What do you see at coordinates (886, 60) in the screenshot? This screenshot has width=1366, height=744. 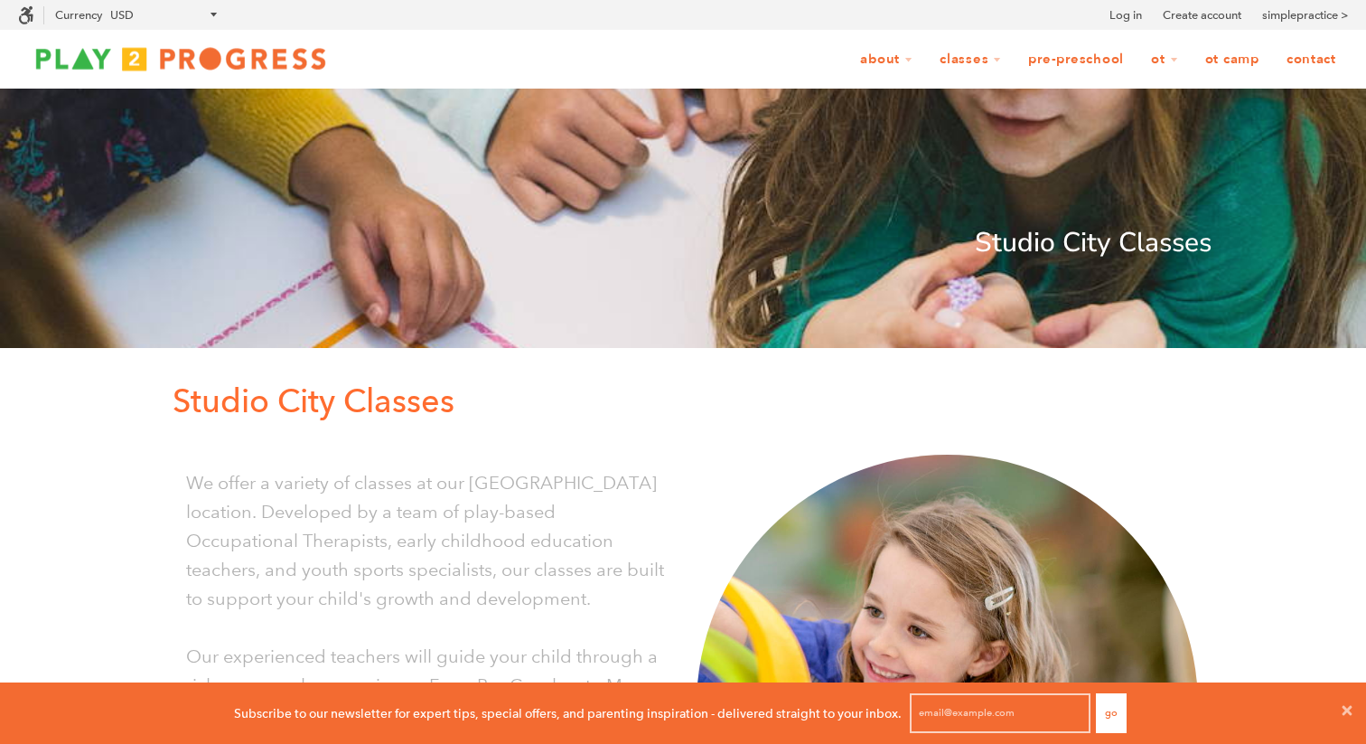 I see `a: About` at bounding box center [886, 60].